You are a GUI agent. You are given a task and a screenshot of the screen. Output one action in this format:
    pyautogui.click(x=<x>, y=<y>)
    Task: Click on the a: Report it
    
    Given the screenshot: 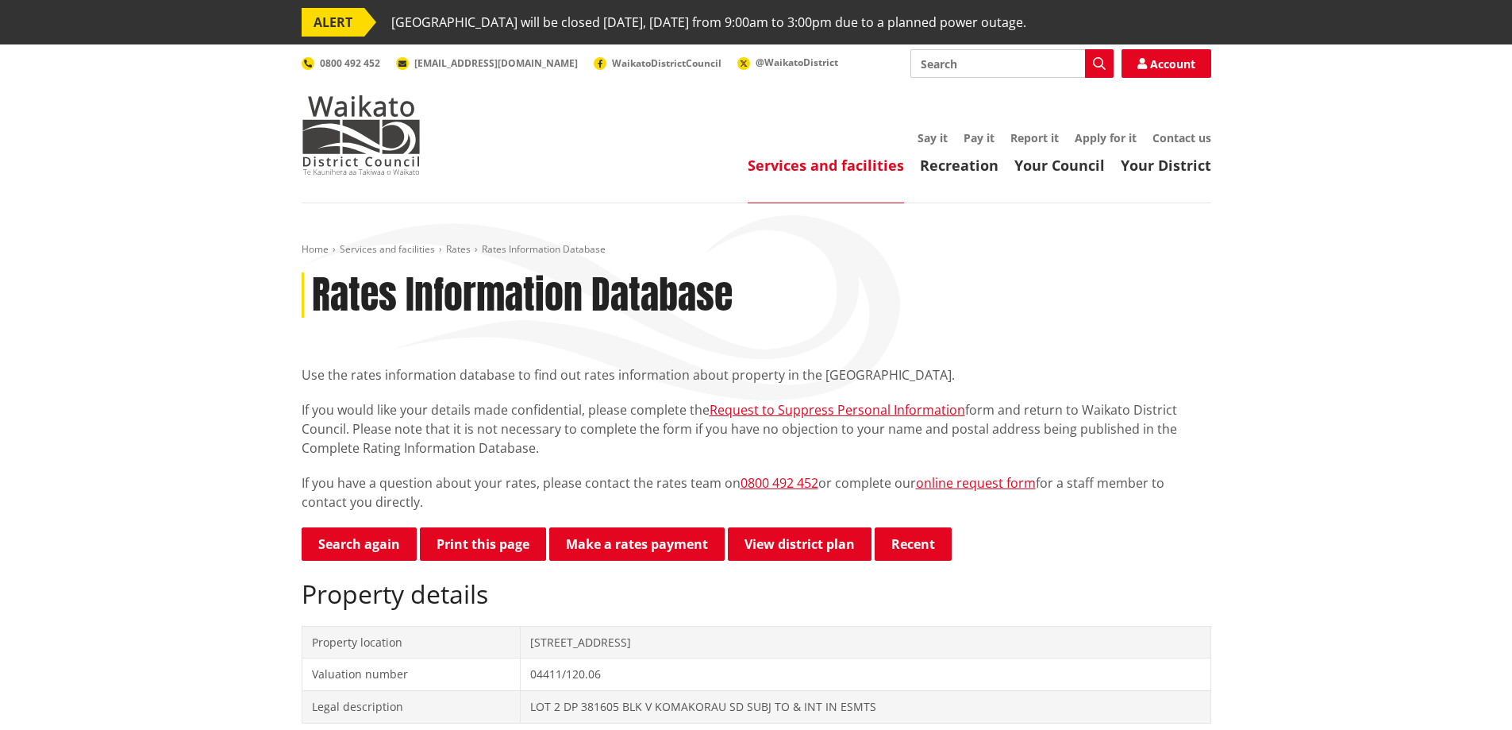 What is the action you would take?
    pyautogui.click(x=1034, y=137)
    